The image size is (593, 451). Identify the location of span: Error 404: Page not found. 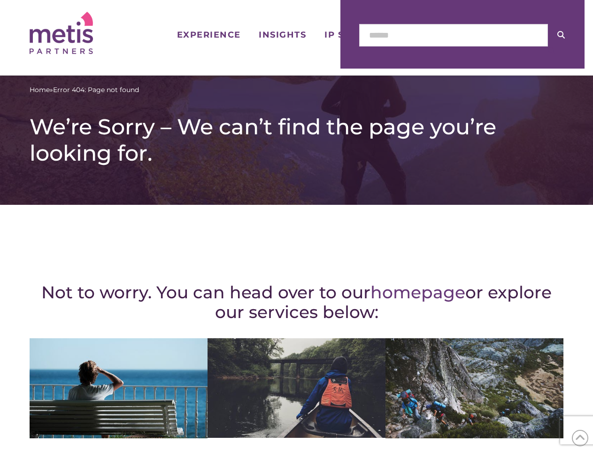
(96, 90).